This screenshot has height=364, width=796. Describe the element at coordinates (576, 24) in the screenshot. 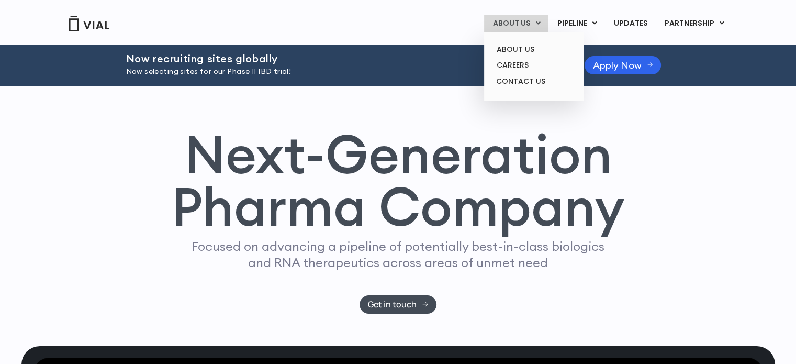

I see `a: PIPELINEMenu Toggle` at that location.